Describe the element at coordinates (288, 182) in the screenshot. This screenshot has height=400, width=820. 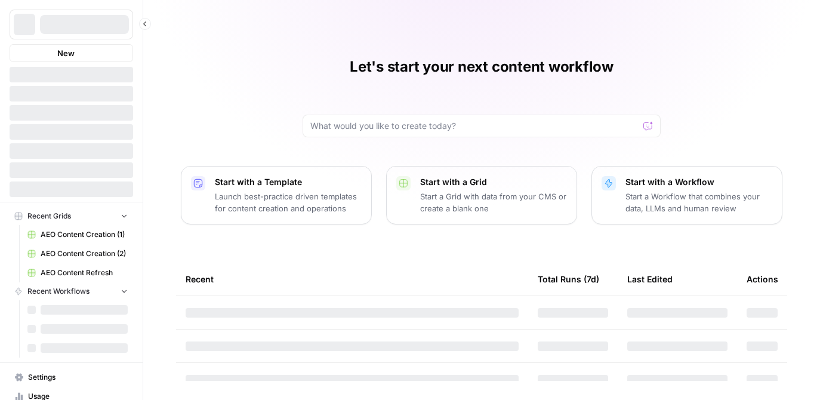
I see `p: Start with a Template` at that location.